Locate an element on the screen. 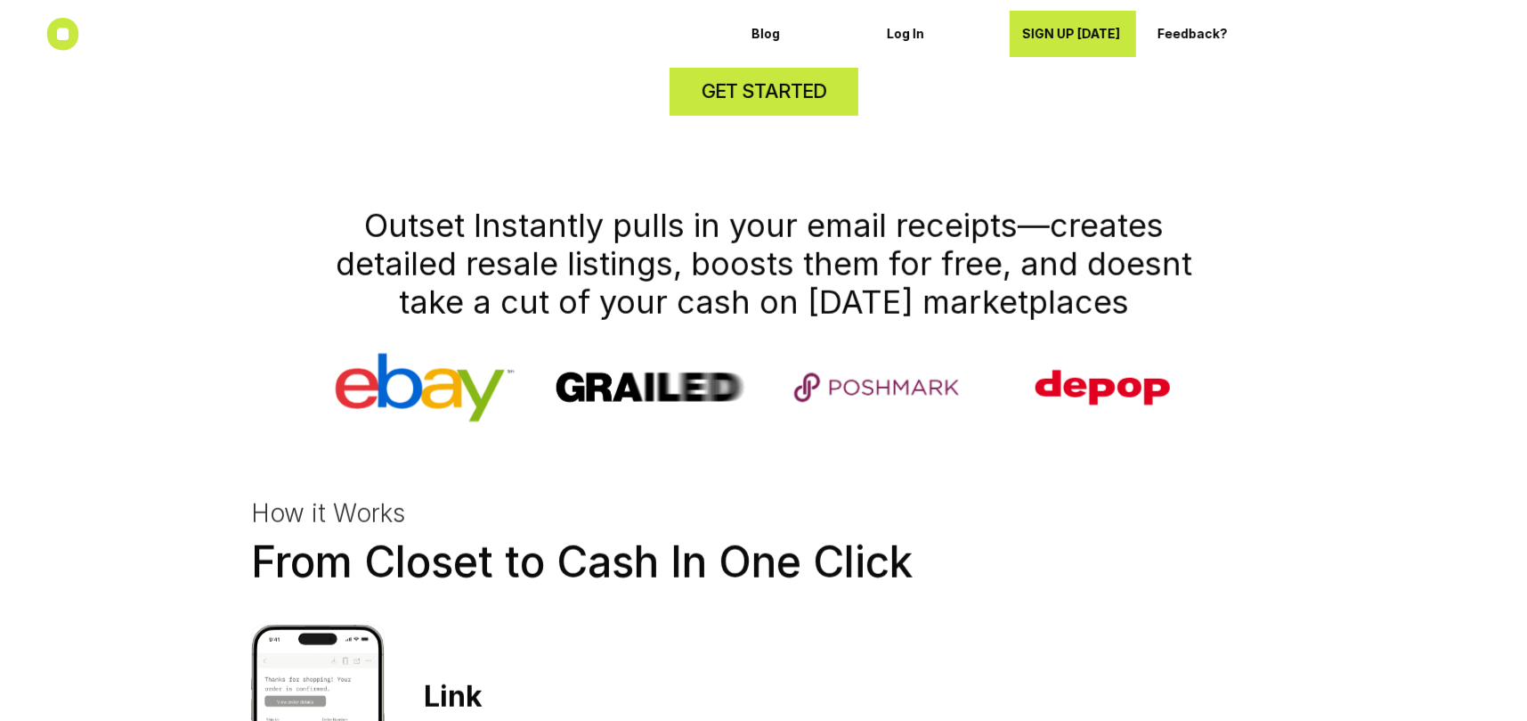  p: Blog is located at coordinates (802, 34).